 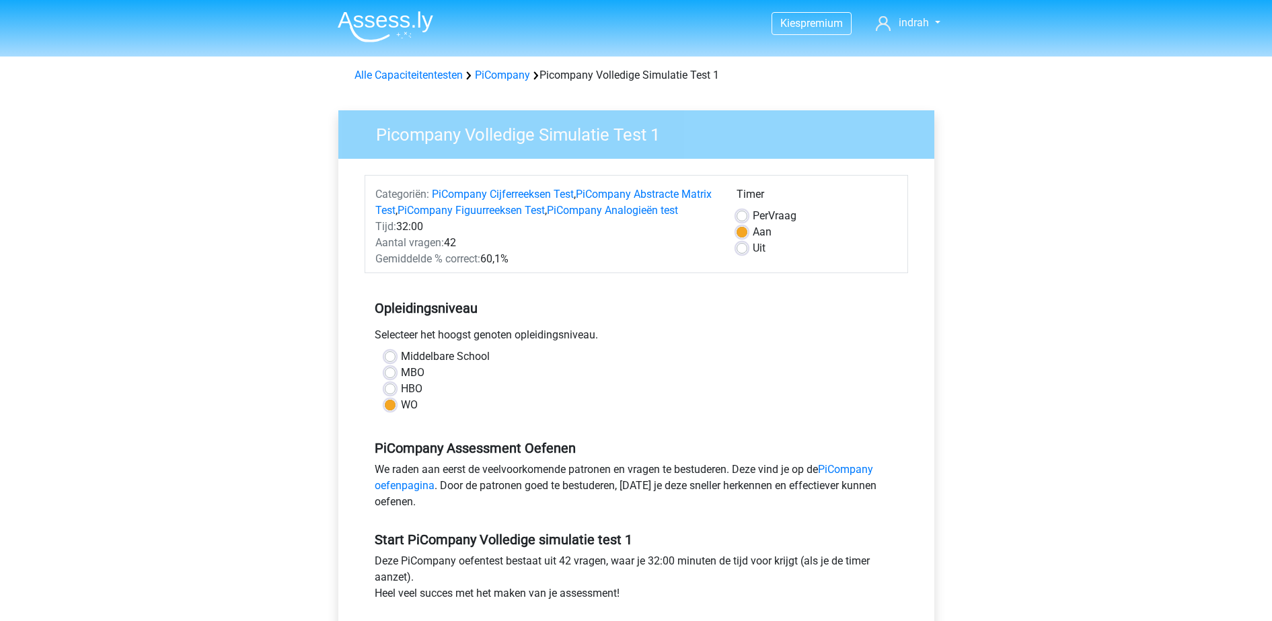 I want to click on span: Tijd:, so click(x=386, y=226).